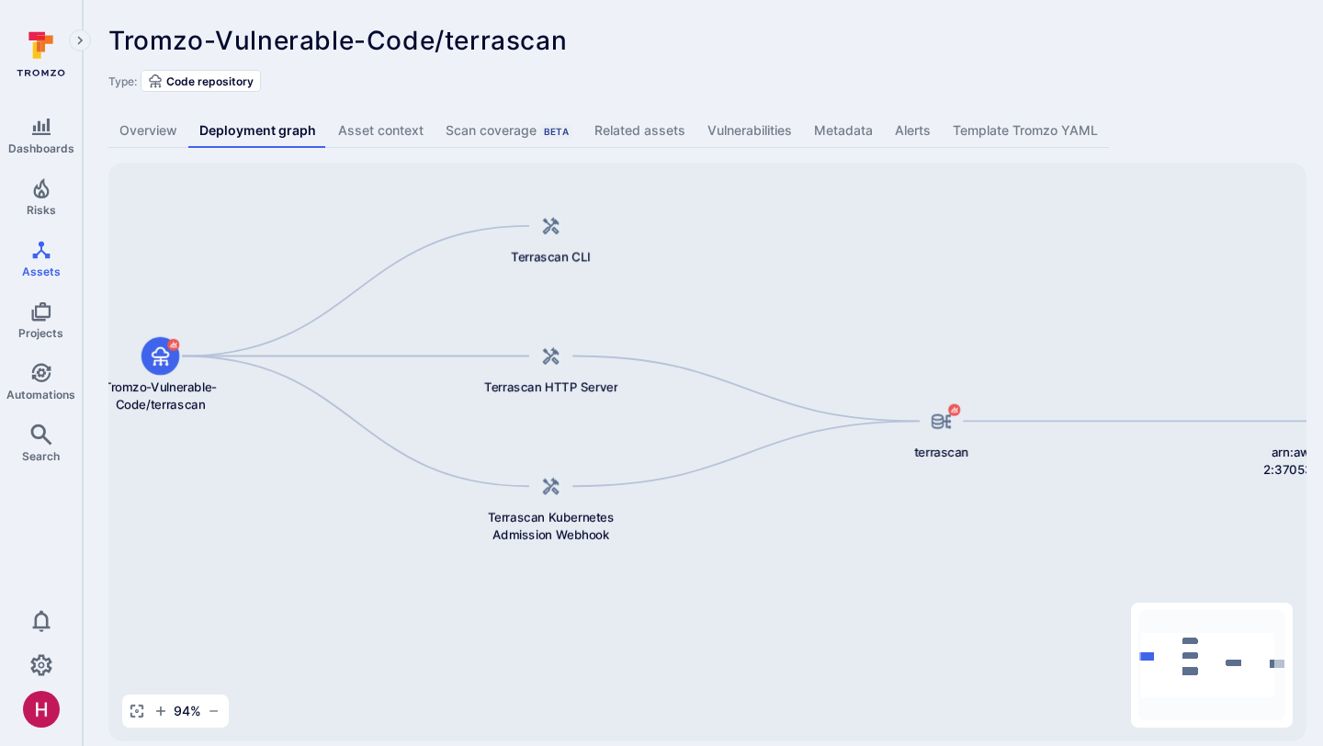 The image size is (1323, 746). Describe the element at coordinates (40, 456) in the screenshot. I see `span: Search` at that location.